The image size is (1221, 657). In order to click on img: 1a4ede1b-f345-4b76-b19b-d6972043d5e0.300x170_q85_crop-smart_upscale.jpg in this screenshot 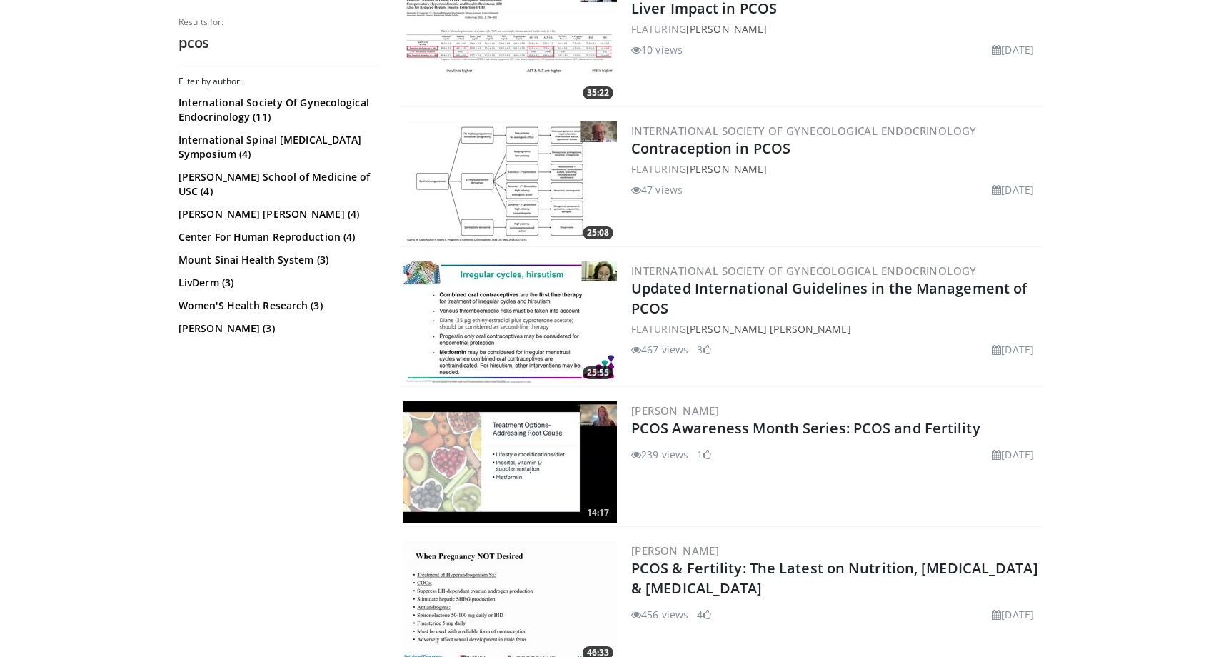, I will do `click(510, 182)`.